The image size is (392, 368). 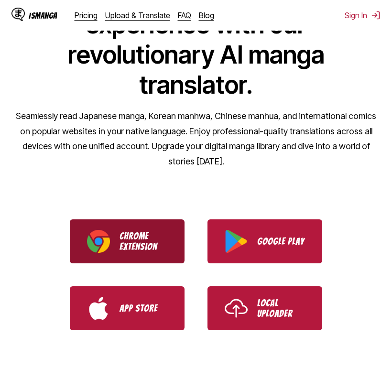 What do you see at coordinates (265, 242) in the screenshot?
I see `a: Download IsManga from Google Play` at bounding box center [265, 242].